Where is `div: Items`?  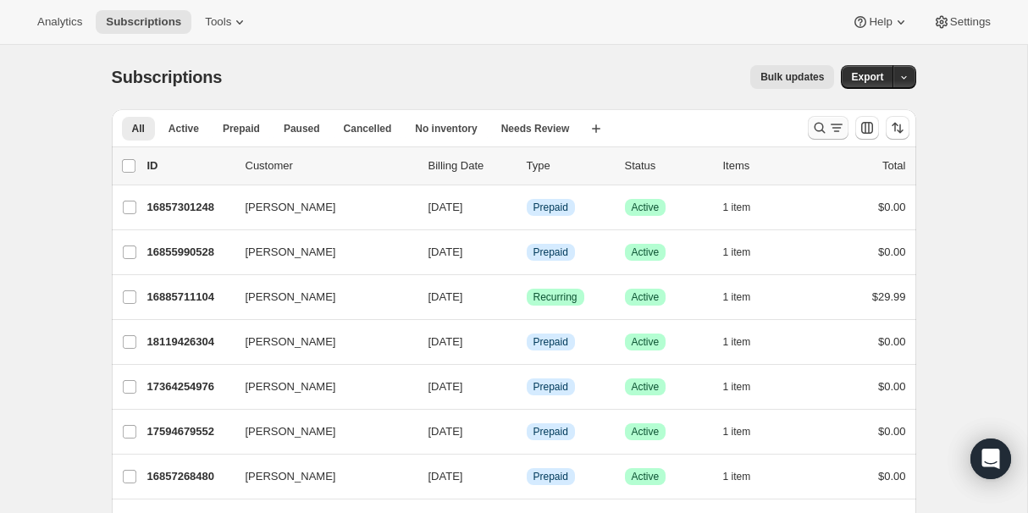 div: Items is located at coordinates (766, 166).